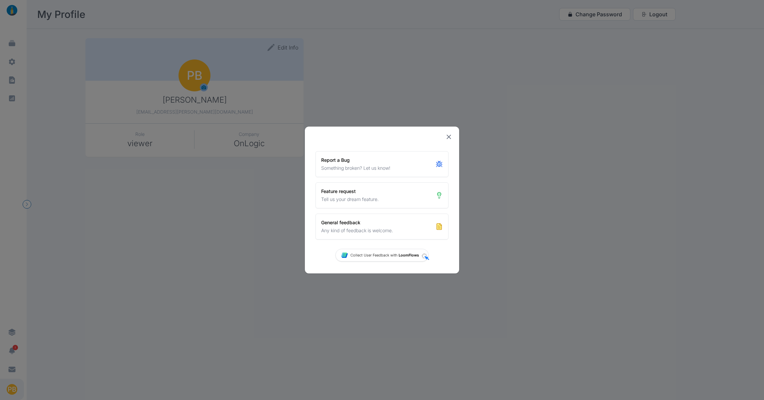 This screenshot has width=764, height=400. I want to click on p: Any kind of feedback is welcome., so click(357, 231).